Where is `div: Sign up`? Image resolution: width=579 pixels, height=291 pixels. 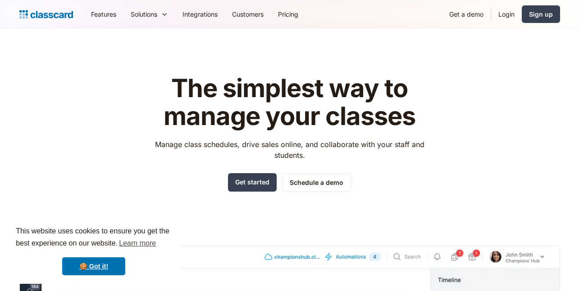 div: Sign up is located at coordinates (540, 14).